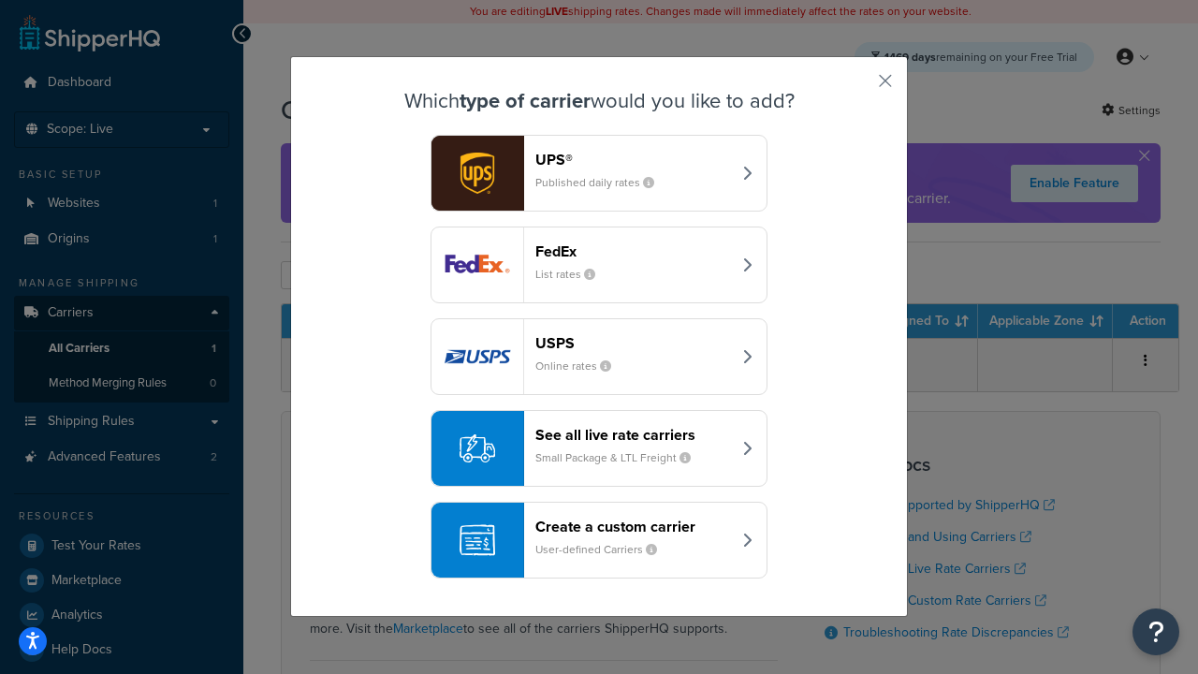 The height and width of the screenshot is (674, 1198). I want to click on strong: type of carrier, so click(525, 100).